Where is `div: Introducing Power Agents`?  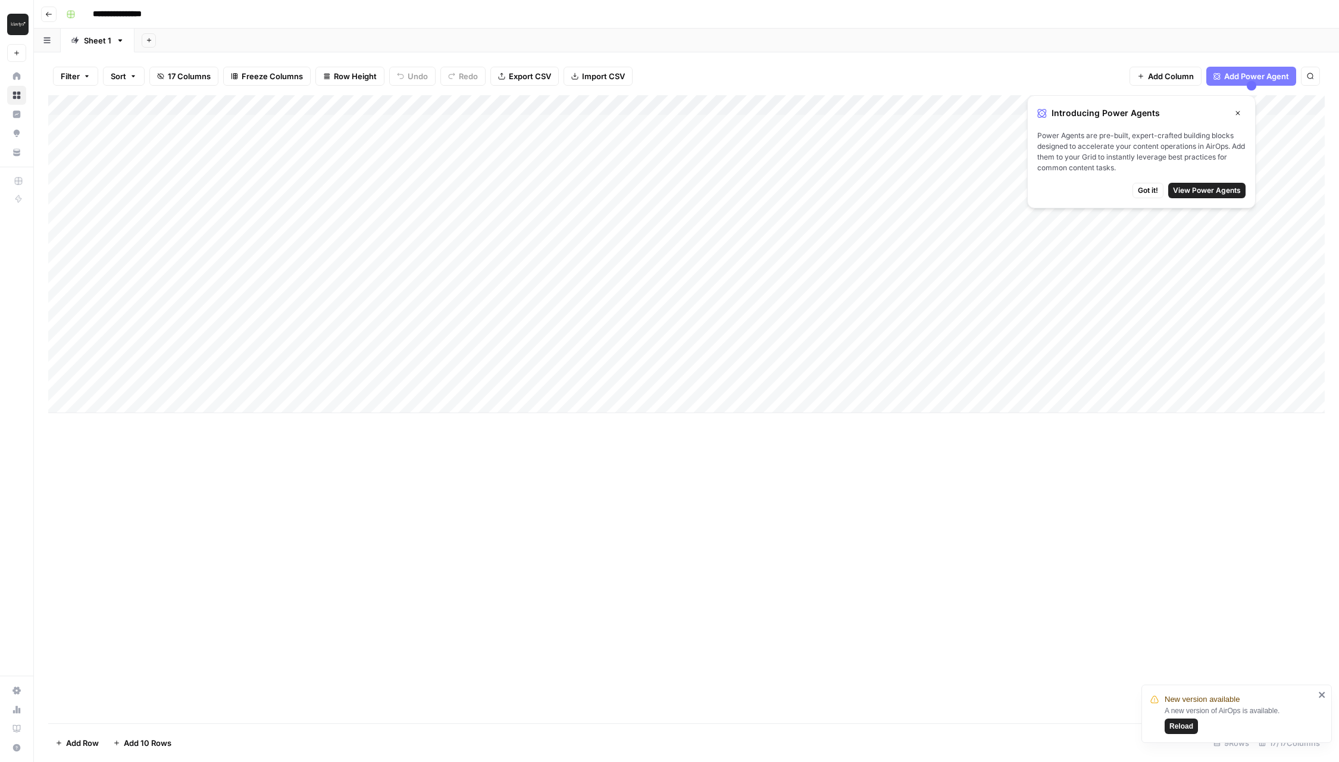 div: Introducing Power Agents is located at coordinates (1142, 113).